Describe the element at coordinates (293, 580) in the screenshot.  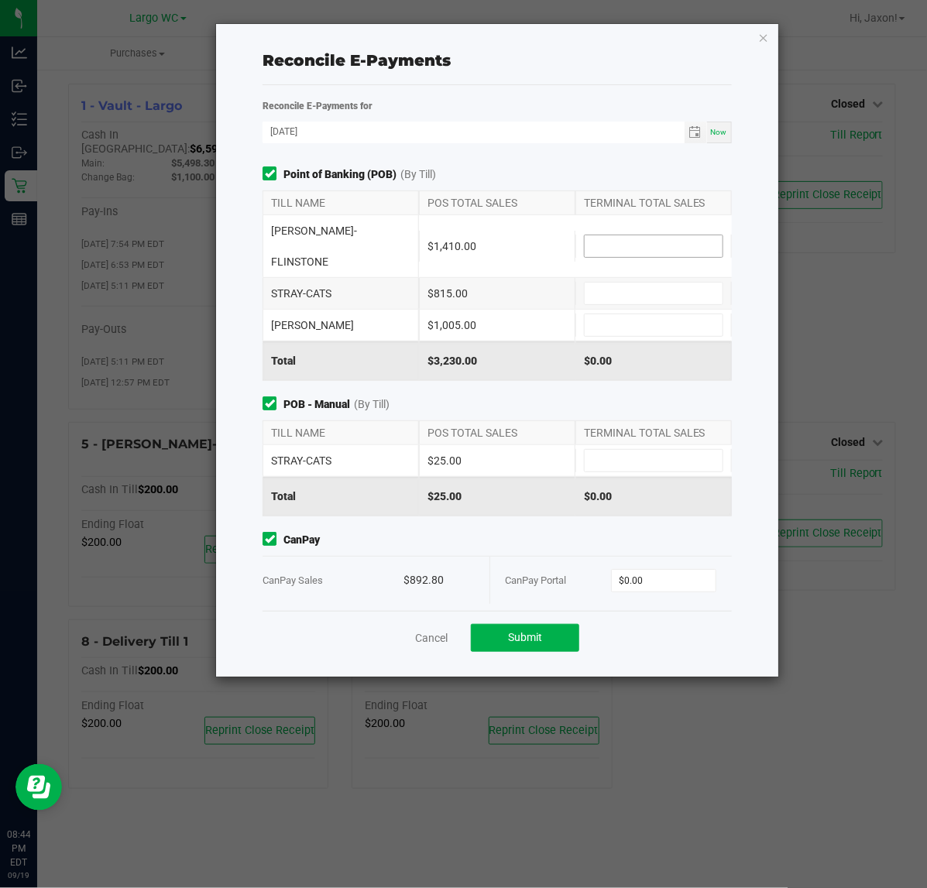
I see `span: CanPay Sales` at that location.